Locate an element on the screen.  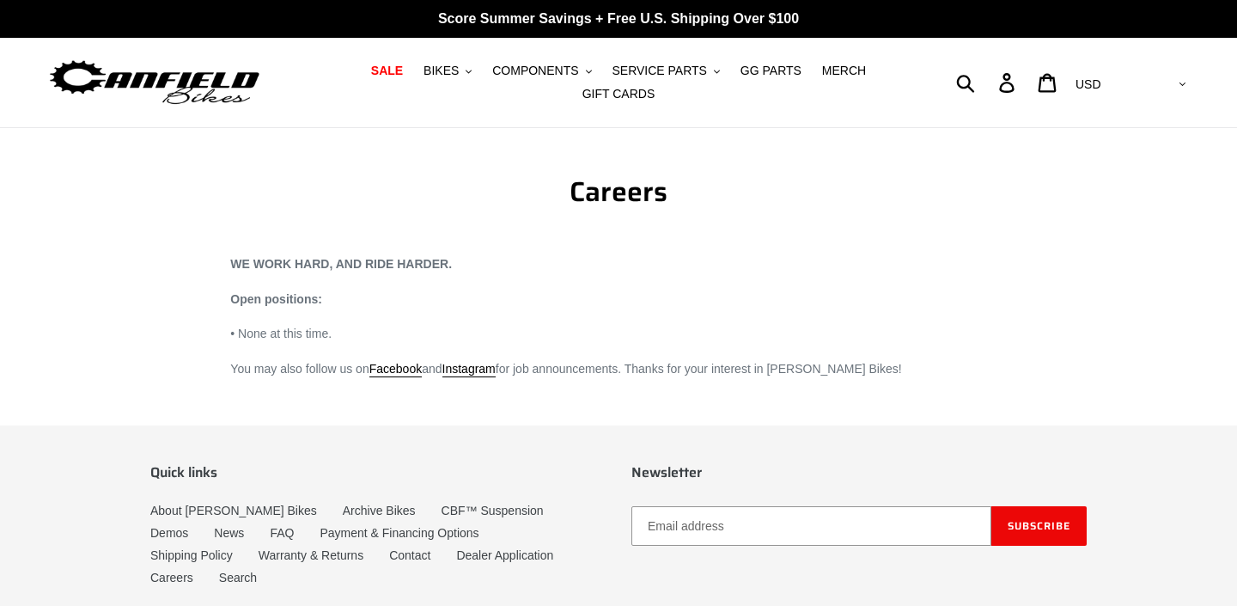
a: Archive Bikes is located at coordinates (379, 510).